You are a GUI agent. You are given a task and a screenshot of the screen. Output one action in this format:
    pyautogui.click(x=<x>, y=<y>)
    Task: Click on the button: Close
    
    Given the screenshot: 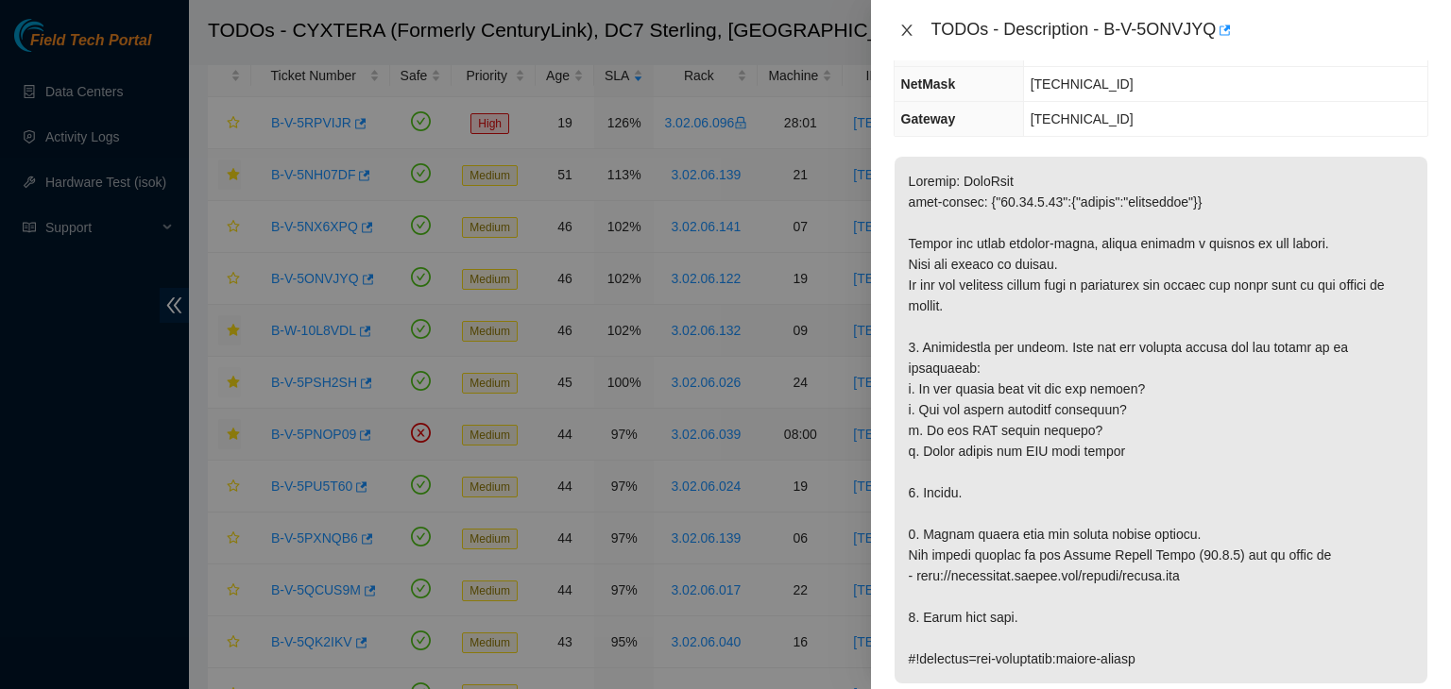 What is the action you would take?
    pyautogui.click(x=907, y=30)
    